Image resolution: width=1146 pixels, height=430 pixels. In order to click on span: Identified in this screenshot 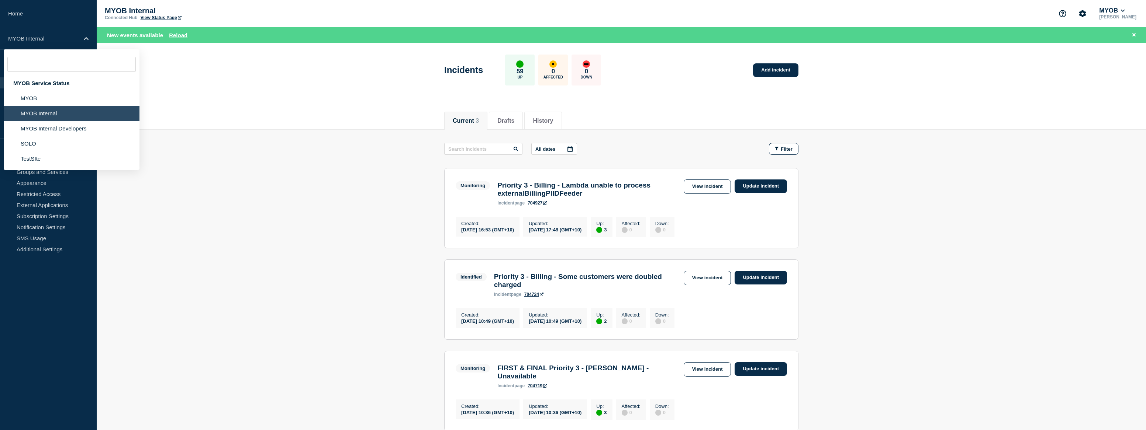, I will do `click(471, 277)`.